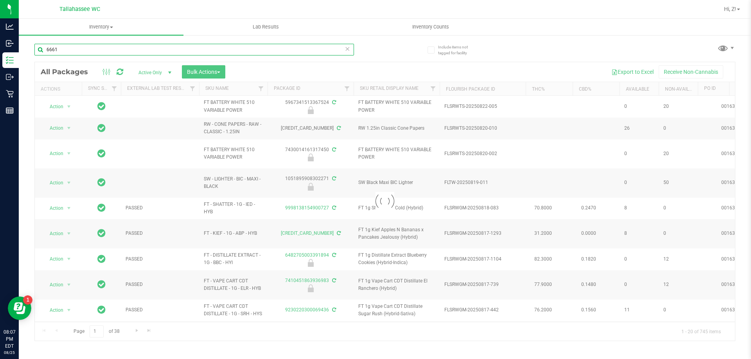 Image resolution: width=751 pixels, height=359 pixels. Describe the element at coordinates (10, 77) in the screenshot. I see `inline-svg: Outbound` at that location.